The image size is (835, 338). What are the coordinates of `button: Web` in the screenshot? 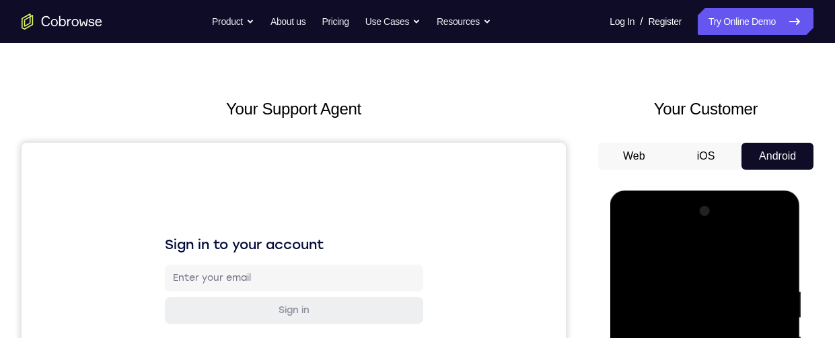 It's located at (634, 156).